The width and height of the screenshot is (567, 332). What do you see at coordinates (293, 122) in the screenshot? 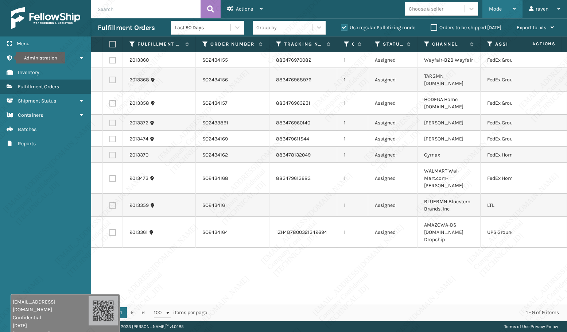
I see `a: 883476960140` at bounding box center [293, 122].